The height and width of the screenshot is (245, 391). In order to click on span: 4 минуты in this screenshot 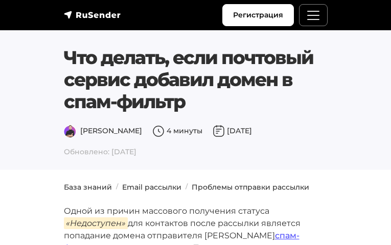, I will do `click(178, 130)`.